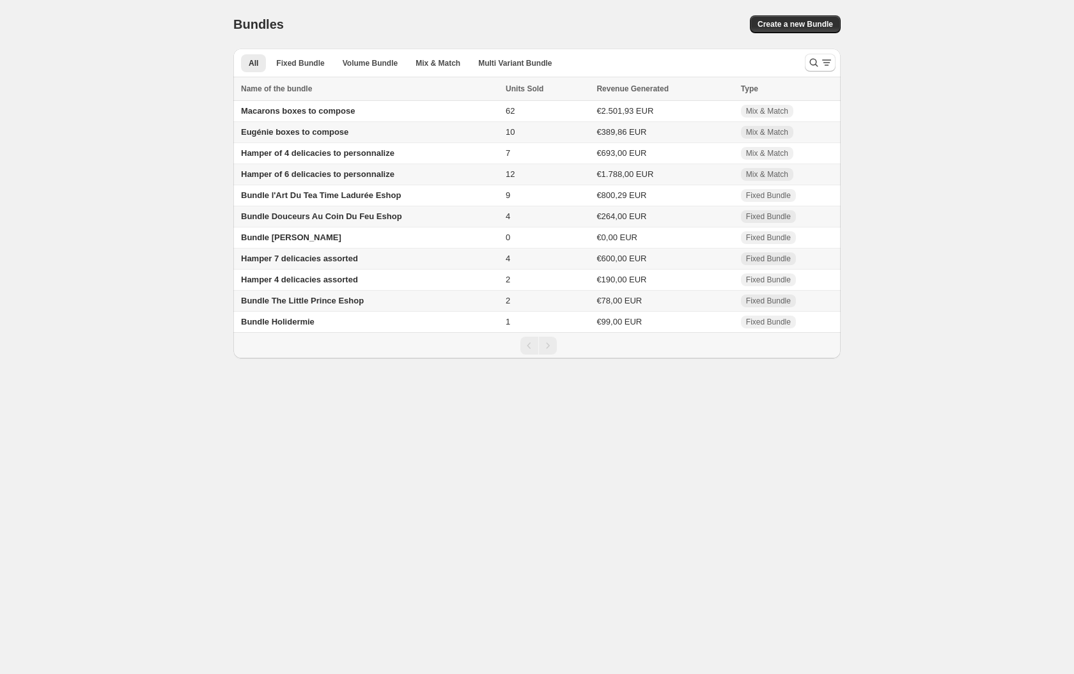 The width and height of the screenshot is (1074, 674). I want to click on span: 1, so click(508, 322).